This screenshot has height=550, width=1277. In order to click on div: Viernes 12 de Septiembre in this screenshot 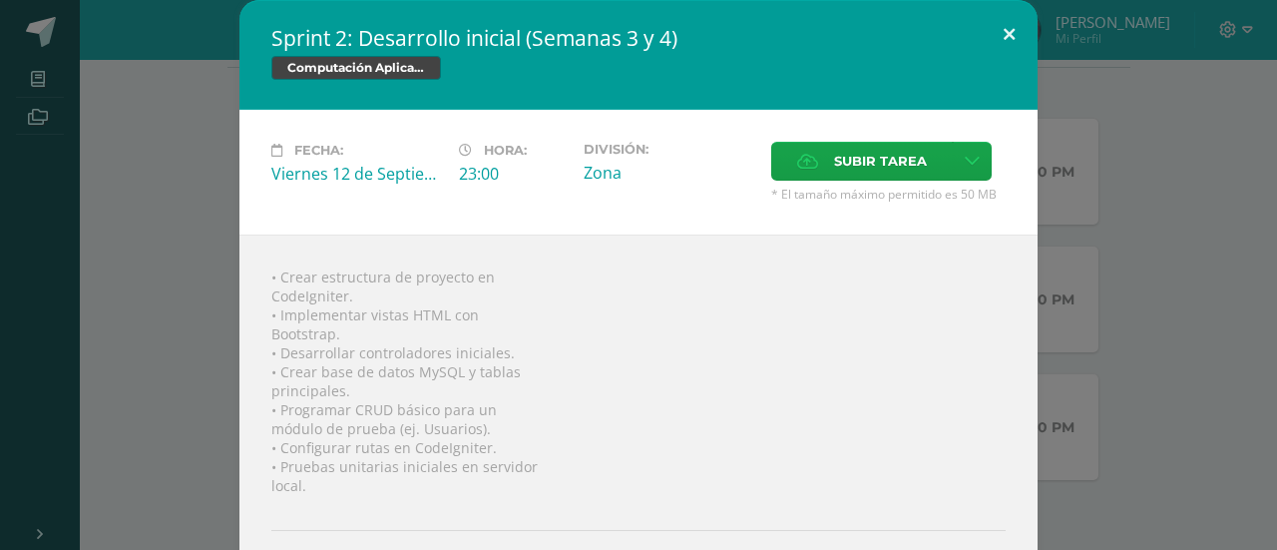, I will do `click(357, 174)`.